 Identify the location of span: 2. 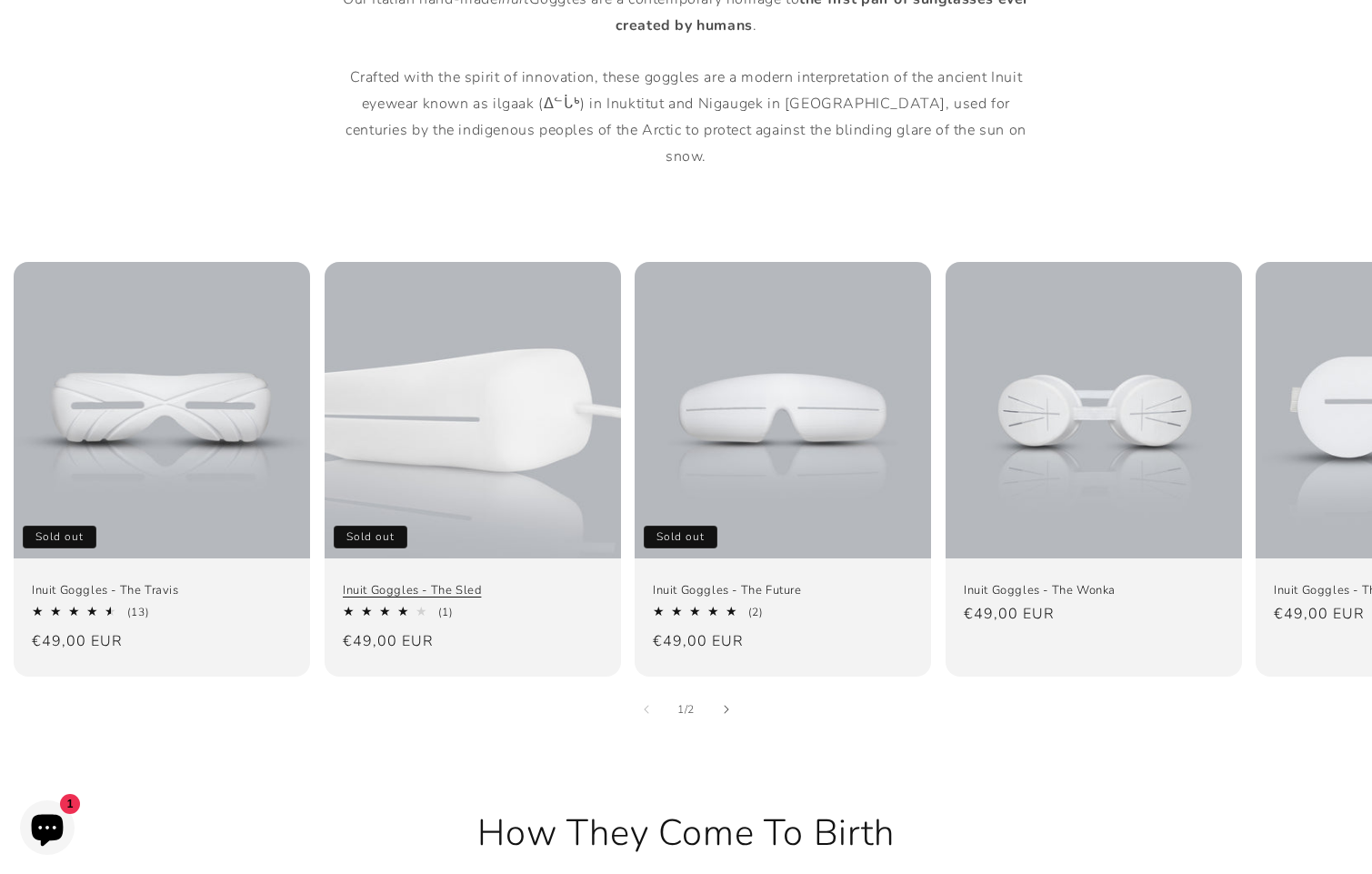
(691, 709).